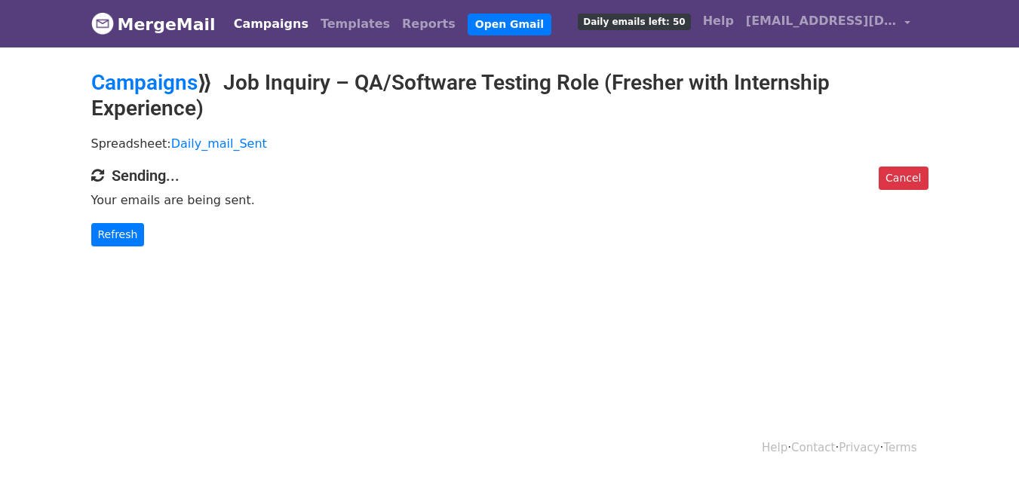 The height and width of the screenshot is (477, 1019). What do you see at coordinates (813, 448) in the screenshot?
I see `a: Contact` at bounding box center [813, 448].